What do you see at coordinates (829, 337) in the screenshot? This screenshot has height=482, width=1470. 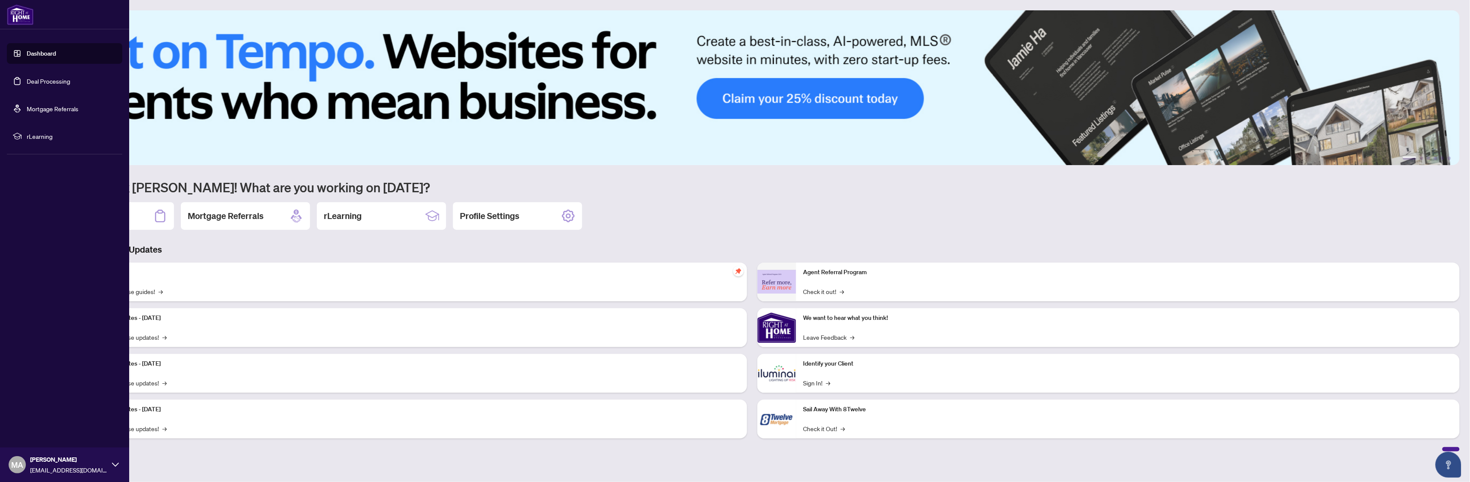 I see `a: Leave Feedback→` at bounding box center [829, 337].